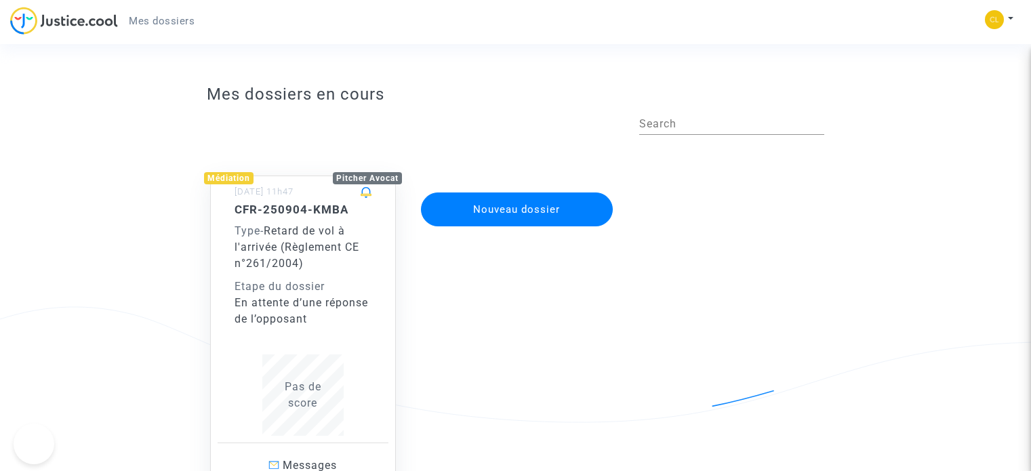 The image size is (1031, 471). What do you see at coordinates (64, 20) in the screenshot?
I see `img: jc-logo.svg` at bounding box center [64, 20].